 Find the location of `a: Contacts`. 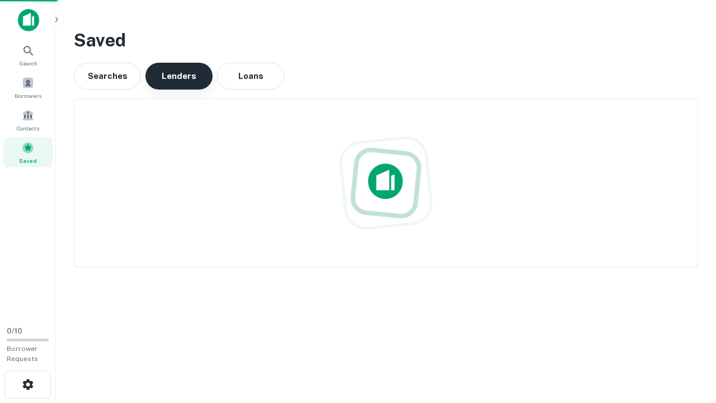

a: Contacts is located at coordinates (28, 120).